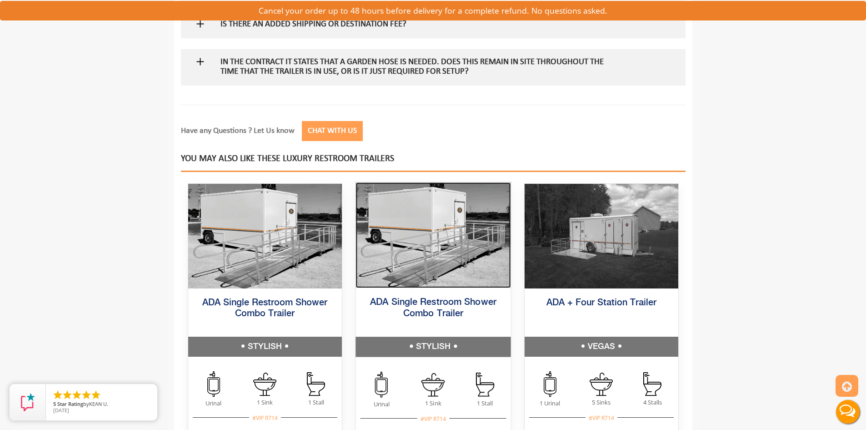 This screenshot has width=866, height=430. I want to click on button: Live Chat, so click(848, 411).